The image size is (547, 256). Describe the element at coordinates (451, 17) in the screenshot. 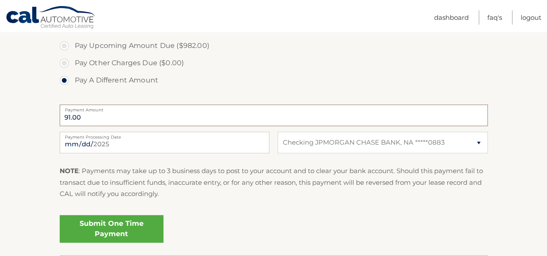

I see `a: Dashboard` at that location.